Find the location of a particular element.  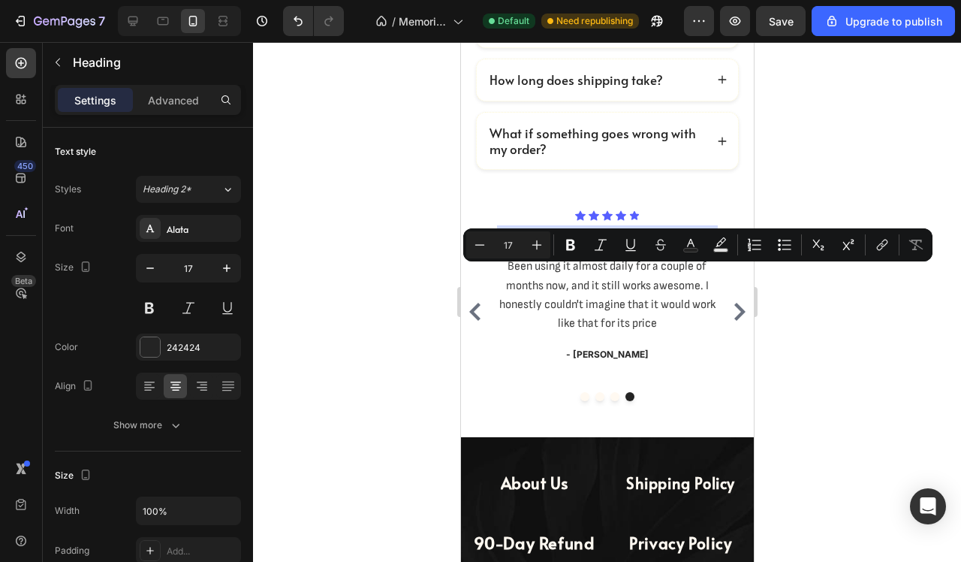

div: Beta is located at coordinates (23, 281).